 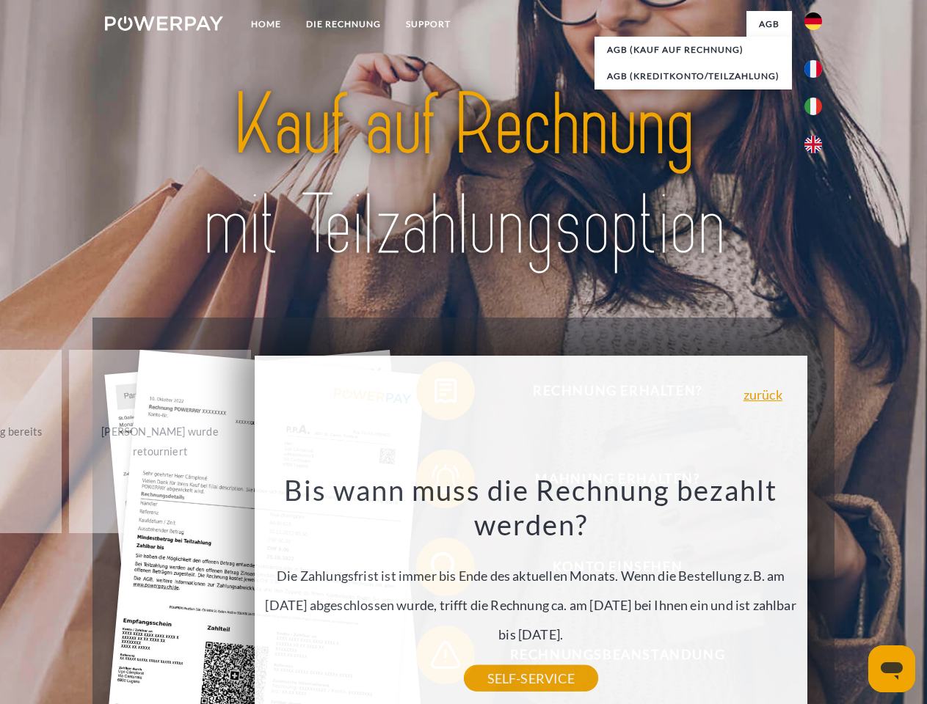 I want to click on img: fr, so click(x=813, y=69).